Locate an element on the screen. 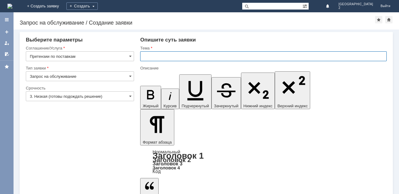 This screenshot has width=399, height=194. div: Сделать домашней страницей is located at coordinates (389, 20).